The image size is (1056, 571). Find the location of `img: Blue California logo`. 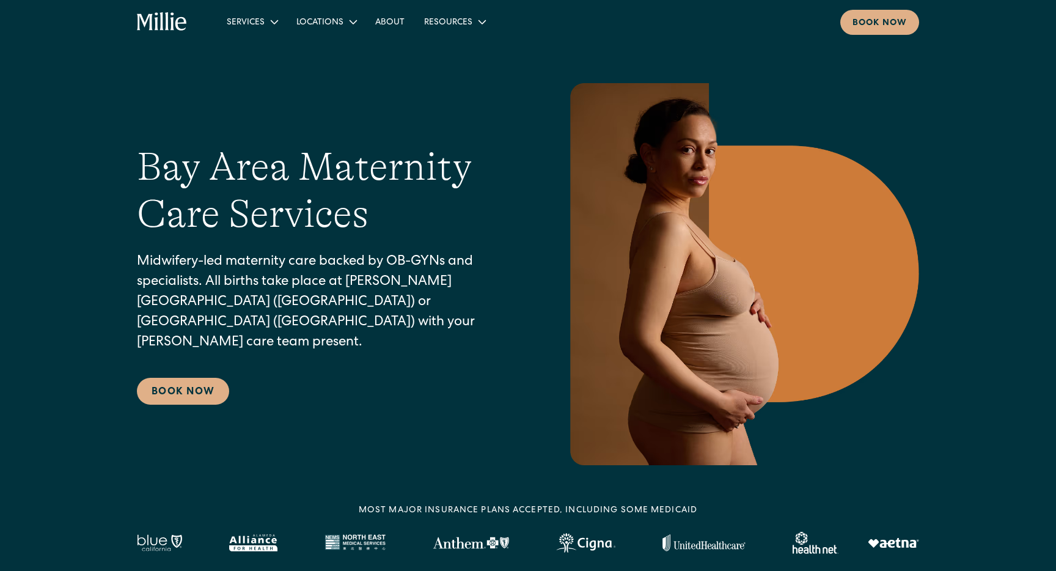

img: Blue California logo is located at coordinates (159, 542).